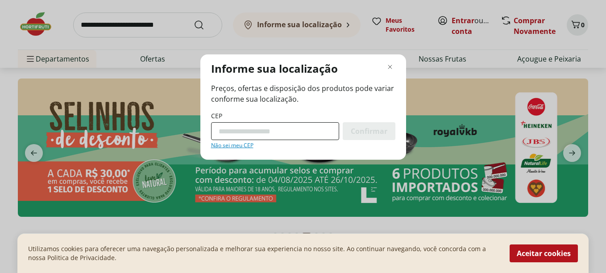 This screenshot has width=606, height=273. What do you see at coordinates (303, 94) in the screenshot?
I see `span: Preços, ofertas e disposição dos produtos pode variar conforme sua localização.` at bounding box center [303, 94].